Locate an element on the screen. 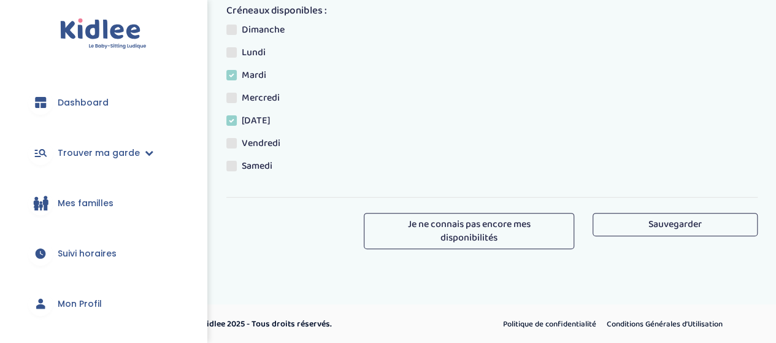 The height and width of the screenshot is (343, 776). span: Mes familles is located at coordinates (85, 203).